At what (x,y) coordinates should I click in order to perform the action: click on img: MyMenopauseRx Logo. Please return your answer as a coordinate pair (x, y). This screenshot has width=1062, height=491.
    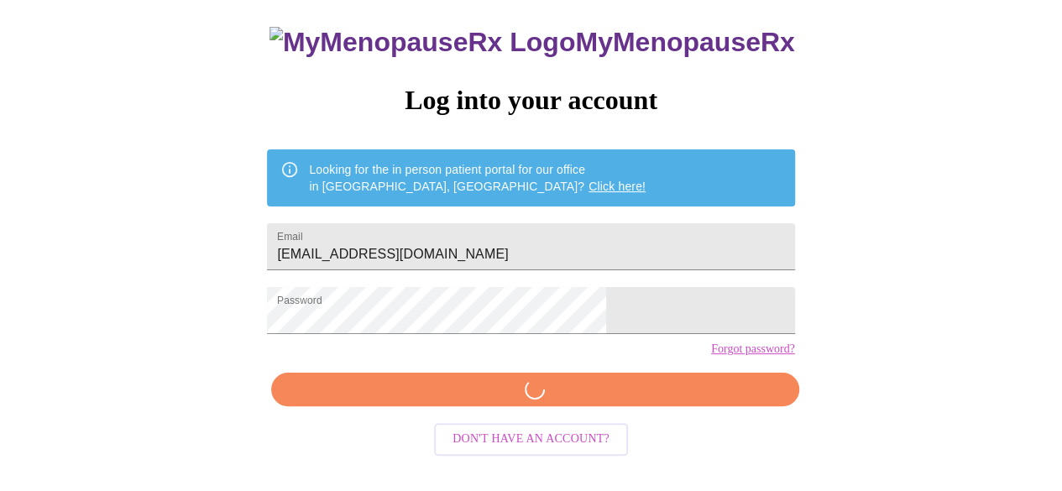
    Looking at the image, I should click on (422, 42).